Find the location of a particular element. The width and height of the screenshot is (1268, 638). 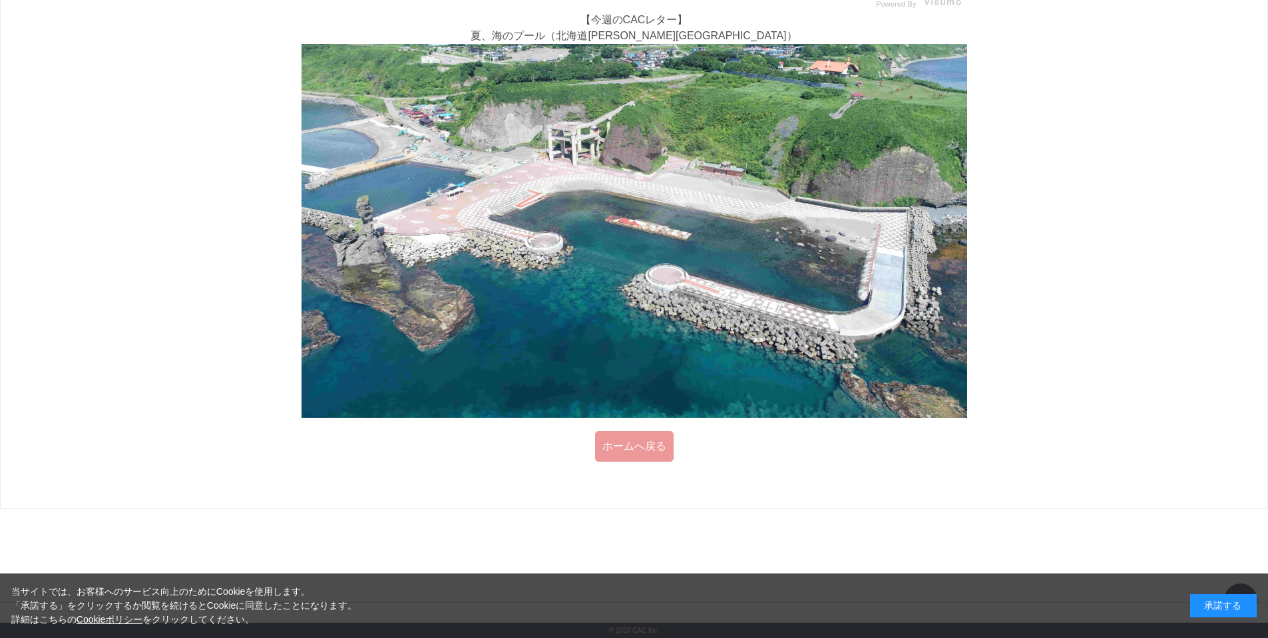

a: Cookieポリシー is located at coordinates (110, 620).